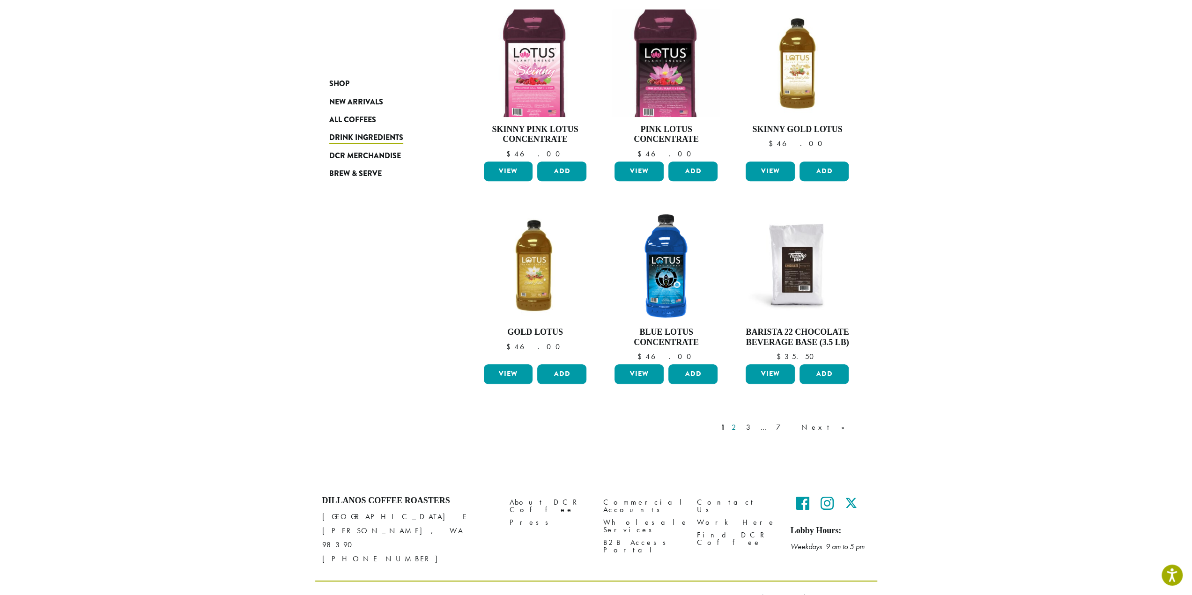 This screenshot has width=1192, height=595. What do you see at coordinates (386, 120) in the screenshot?
I see `a: All Coffees` at bounding box center [386, 120].